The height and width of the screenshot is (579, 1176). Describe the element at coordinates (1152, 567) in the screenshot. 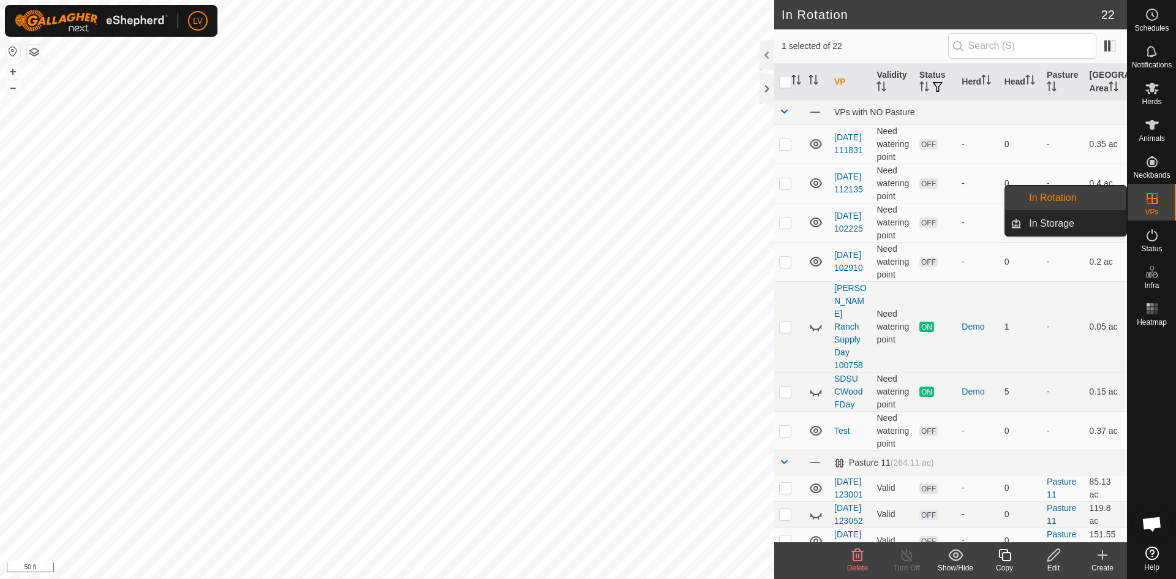

I see `span: Help` at that location.